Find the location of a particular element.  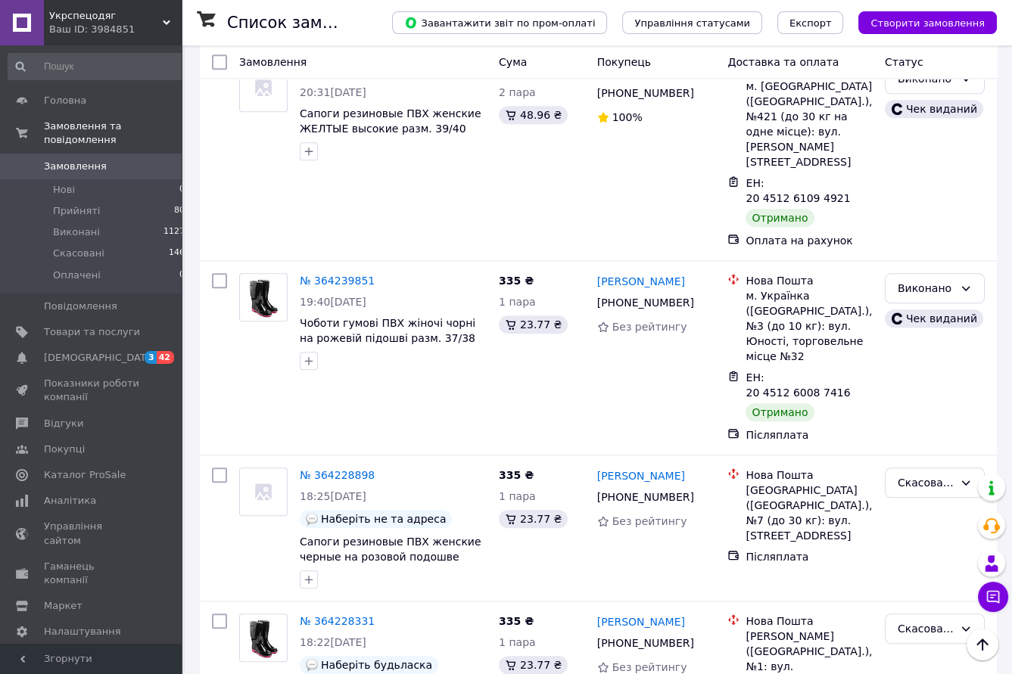

div: Оплата на рахунок is located at coordinates (808, 241).